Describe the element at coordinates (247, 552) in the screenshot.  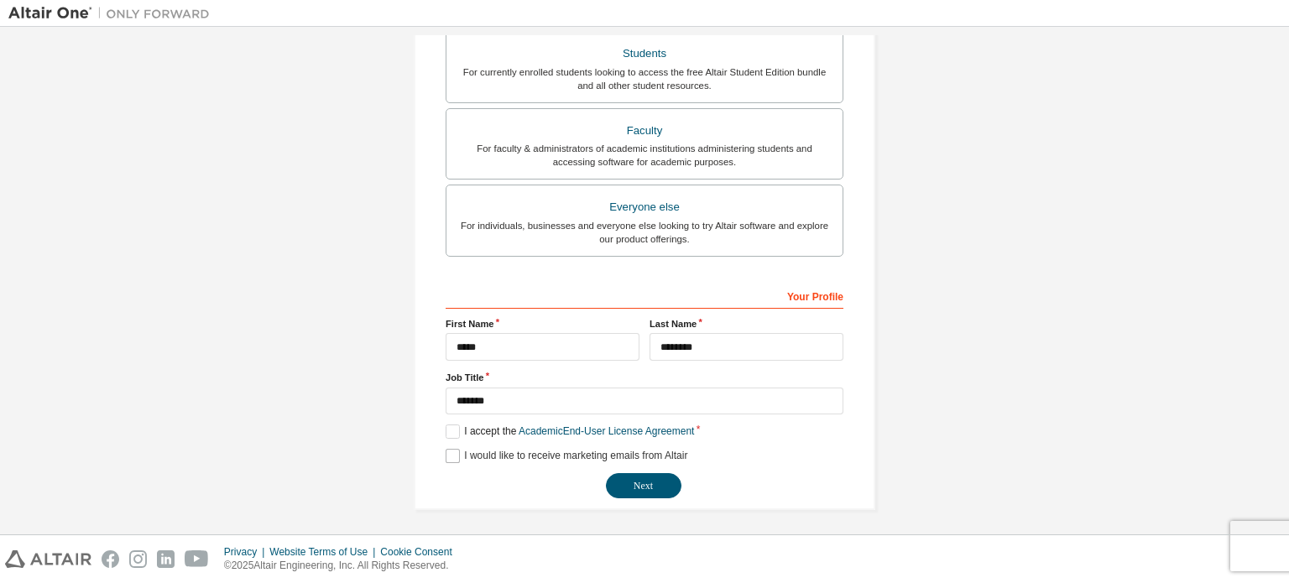
I see `div: Privacy` at that location.